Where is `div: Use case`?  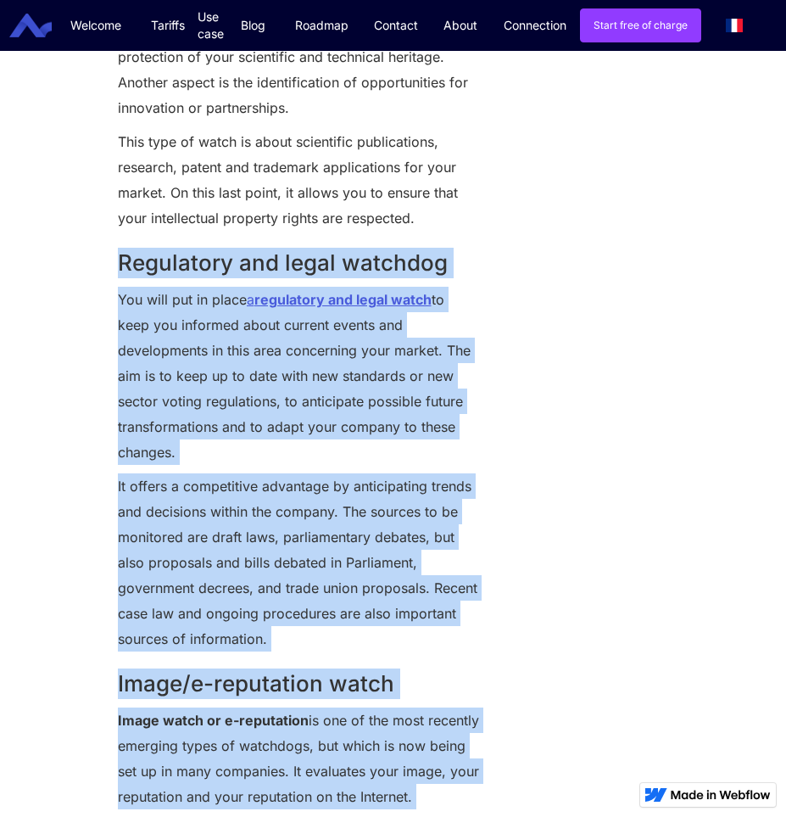 div: Use case is located at coordinates (210, 25).